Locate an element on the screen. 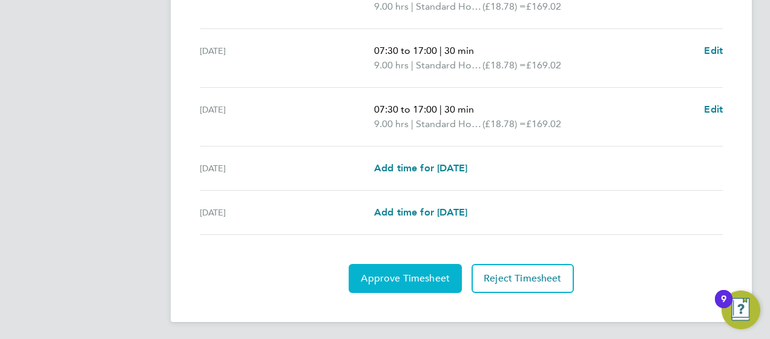 The width and height of the screenshot is (770, 339). button: Open Resource Center, 9 new notifications is located at coordinates (741, 310).